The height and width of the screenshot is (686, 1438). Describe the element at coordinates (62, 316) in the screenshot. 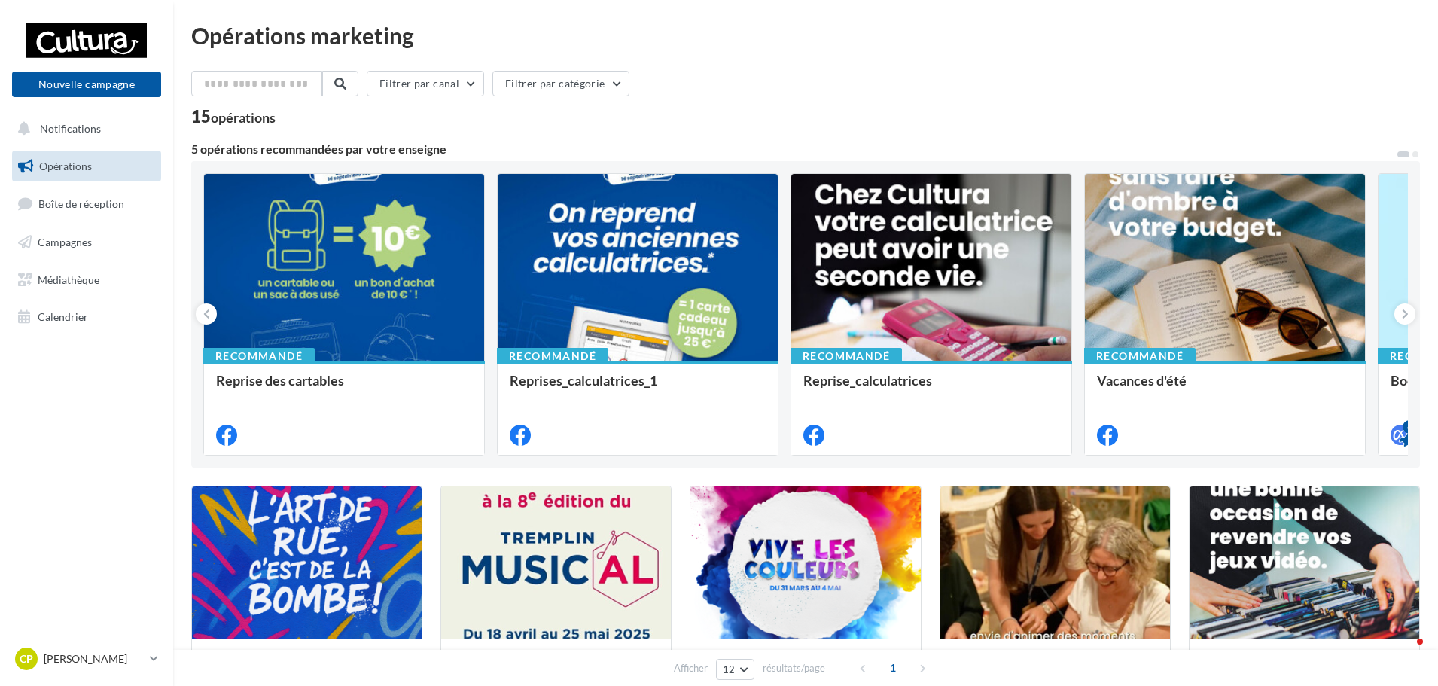

I see `span: Calendrier` at that location.